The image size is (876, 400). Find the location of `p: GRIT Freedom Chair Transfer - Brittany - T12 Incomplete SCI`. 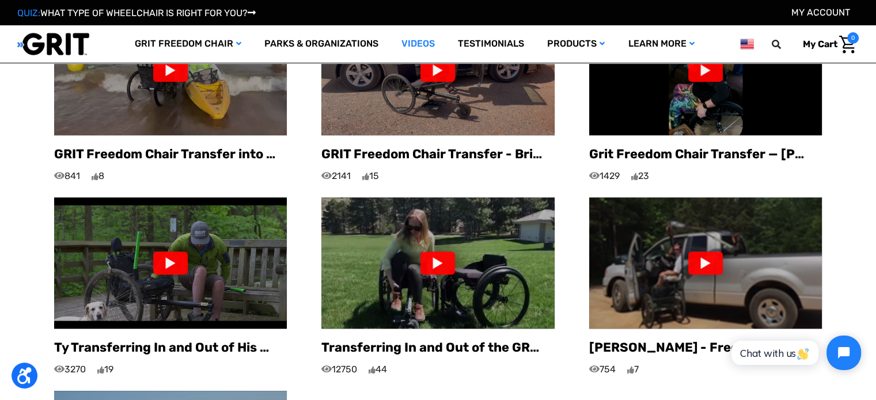

p: GRIT Freedom Chair Transfer - Brittany - T12 Incomplete SCI is located at coordinates (438, 154).